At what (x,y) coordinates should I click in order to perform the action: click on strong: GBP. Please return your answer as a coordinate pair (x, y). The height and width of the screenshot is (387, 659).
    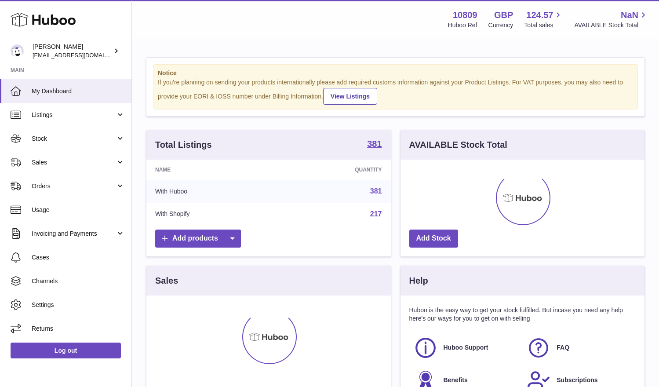
    Looking at the image, I should click on (503, 15).